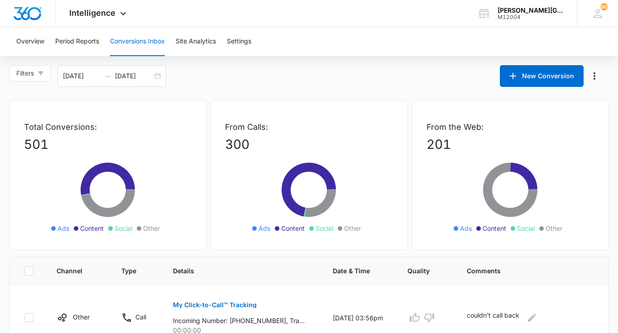 The height and width of the screenshot is (333, 618). I want to click on p: From Calls:, so click(309, 127).